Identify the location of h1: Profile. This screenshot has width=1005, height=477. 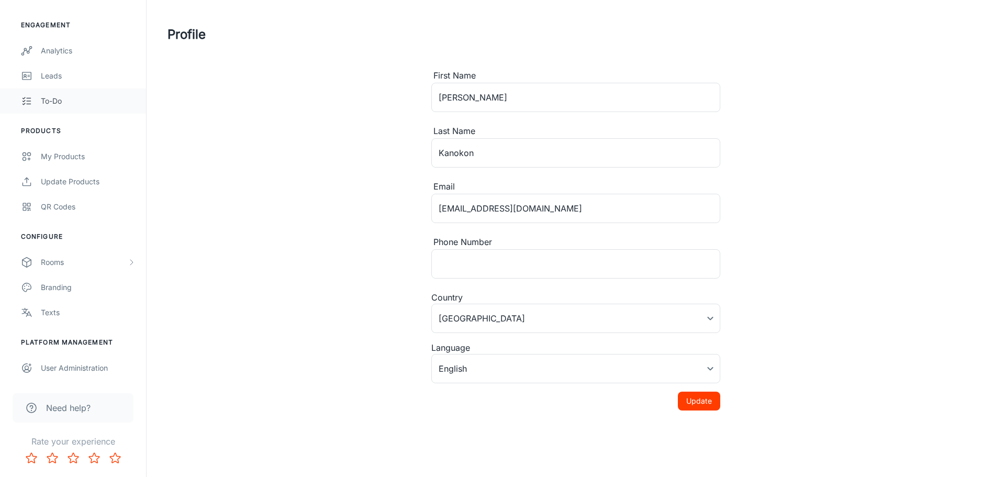
(186, 35).